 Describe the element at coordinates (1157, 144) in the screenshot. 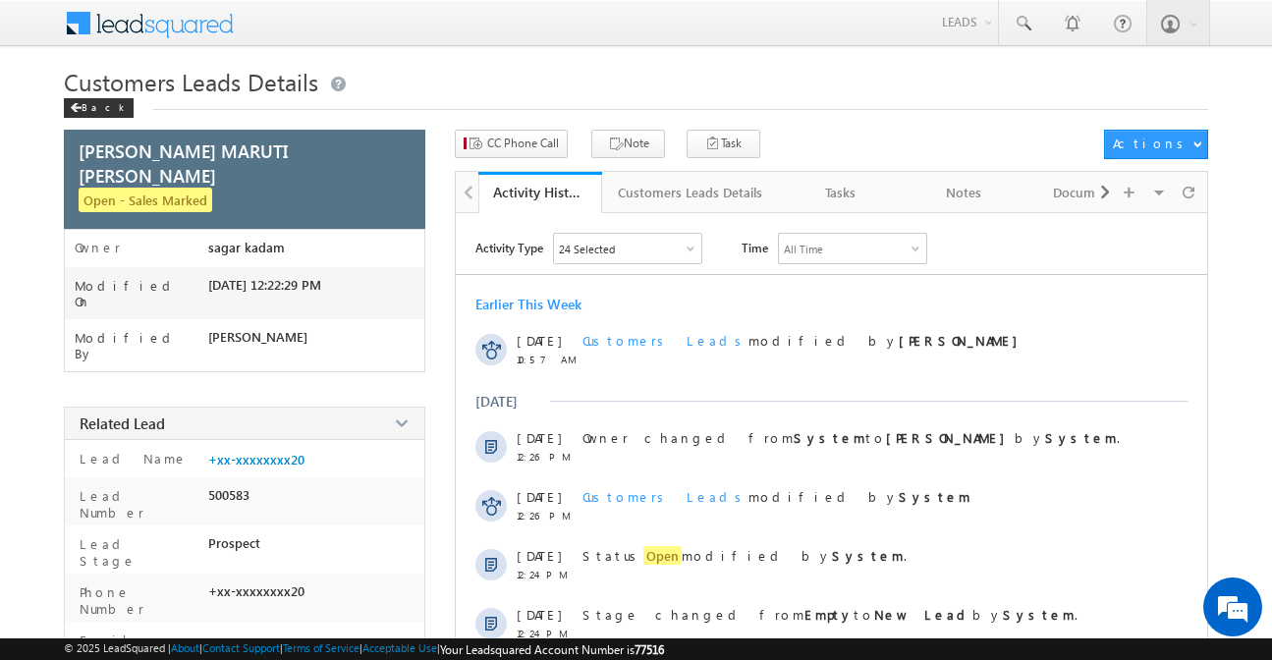

I see `button: Actions` at that location.